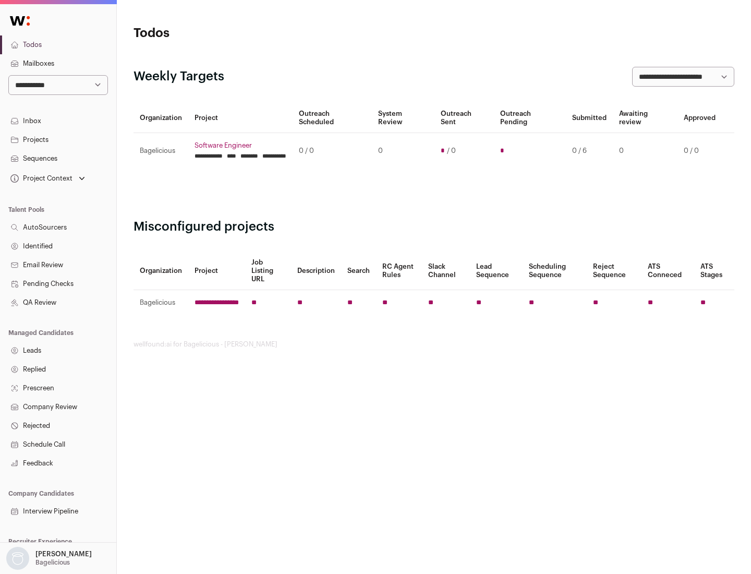 The width and height of the screenshot is (751, 574). Describe the element at coordinates (668, 271) in the screenshot. I see `th: ATS Conneced` at that location.